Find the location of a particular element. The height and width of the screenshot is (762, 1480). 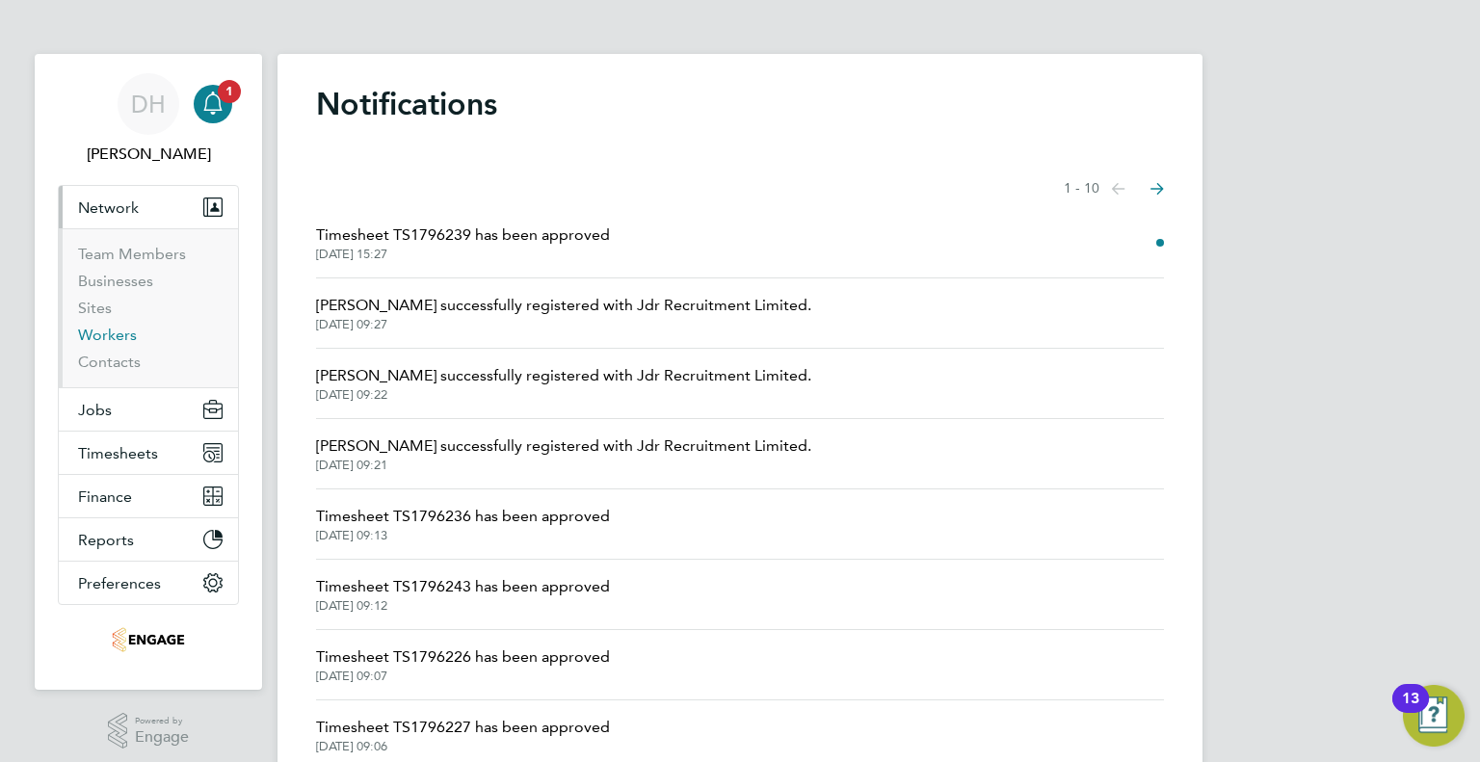

a: 1 is located at coordinates (213, 104).